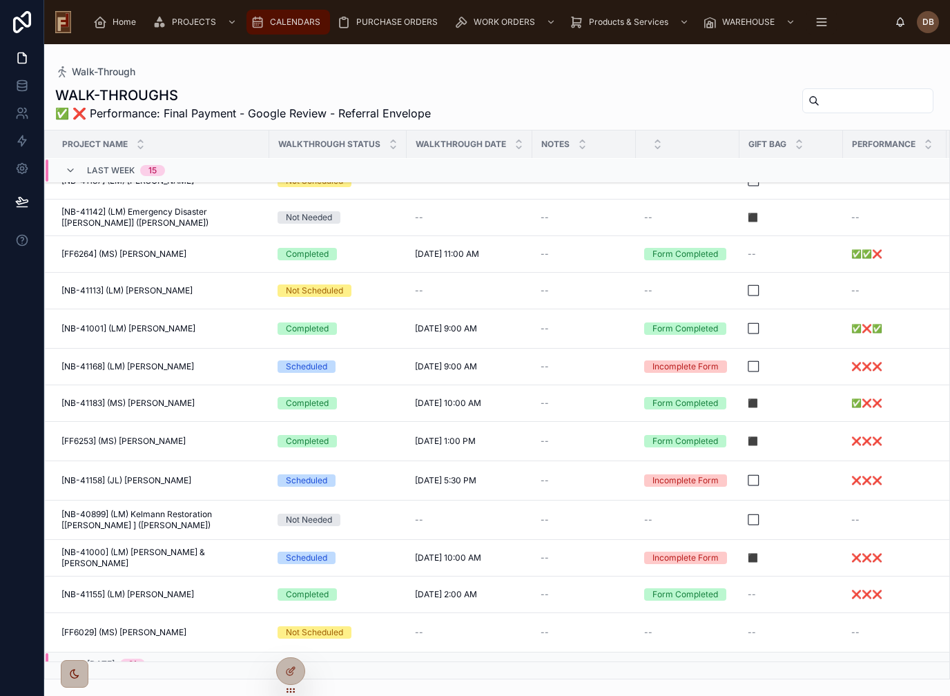  Describe the element at coordinates (928, 22) in the screenshot. I see `span: DB` at that location.